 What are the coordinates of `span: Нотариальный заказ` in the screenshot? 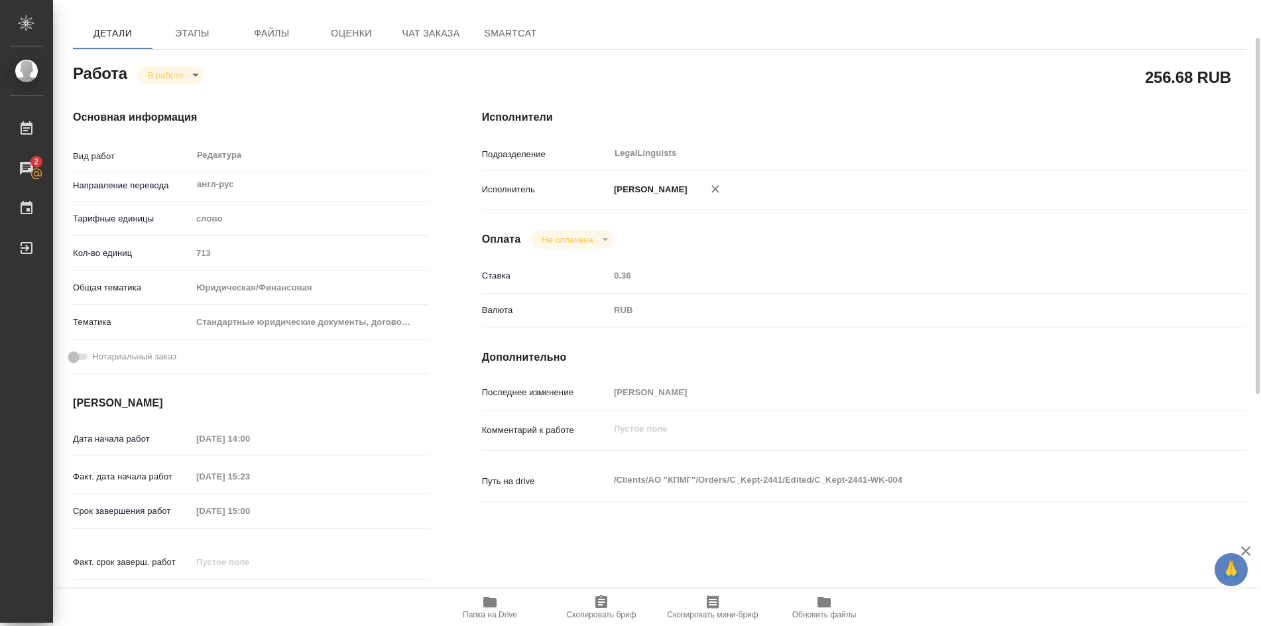 It's located at (134, 357).